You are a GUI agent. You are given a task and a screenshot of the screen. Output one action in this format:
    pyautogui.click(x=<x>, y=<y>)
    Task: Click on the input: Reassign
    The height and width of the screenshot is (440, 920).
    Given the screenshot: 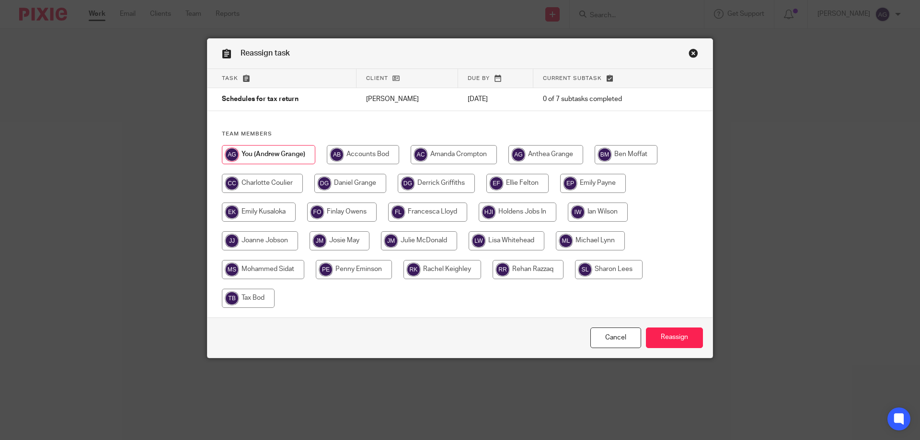 What is the action you would take?
    pyautogui.click(x=674, y=338)
    